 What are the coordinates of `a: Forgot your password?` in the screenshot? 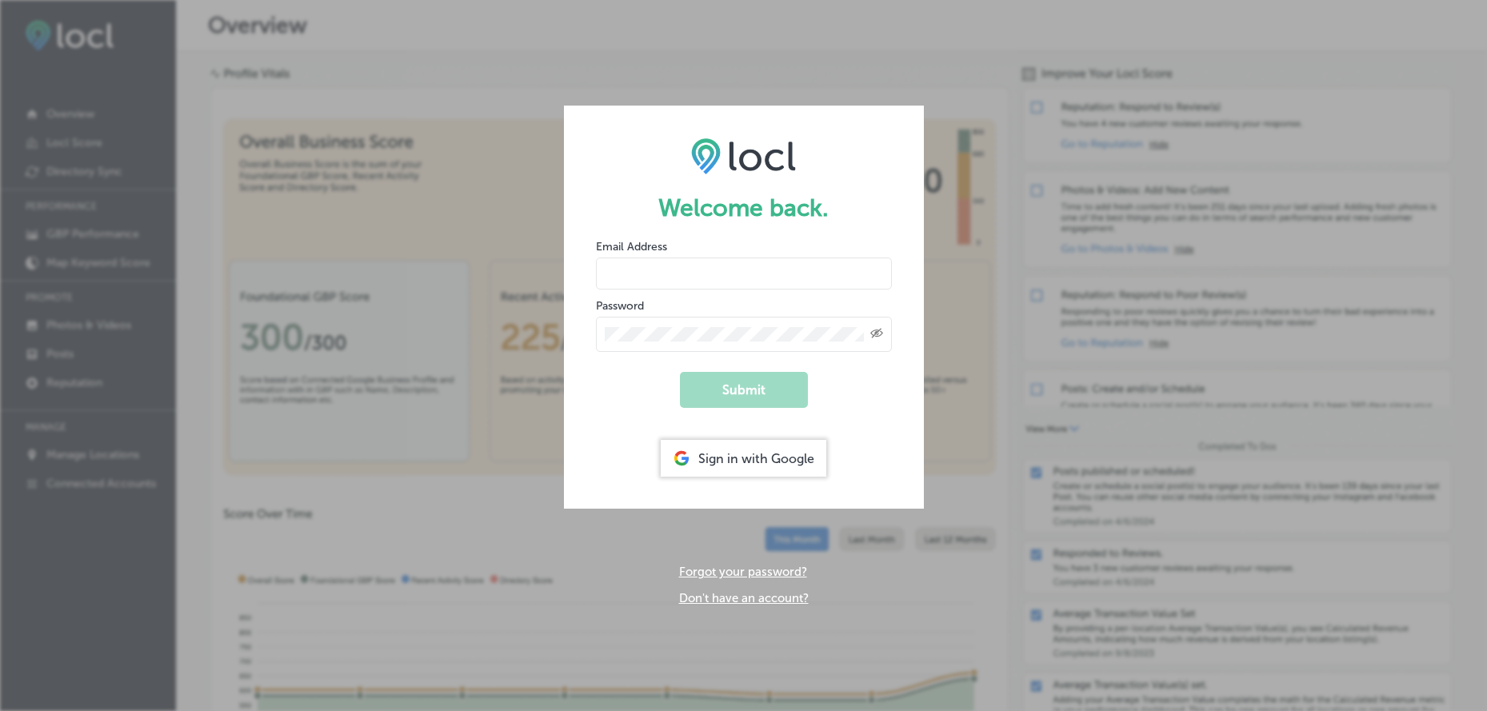 It's located at (743, 572).